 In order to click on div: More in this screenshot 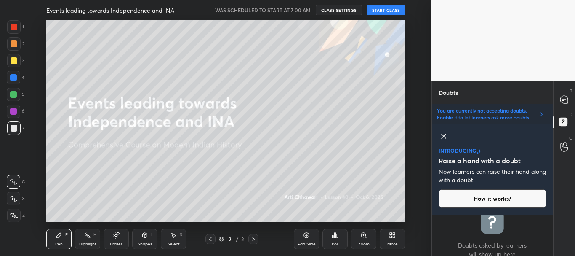, I will do `click(393, 244)`.